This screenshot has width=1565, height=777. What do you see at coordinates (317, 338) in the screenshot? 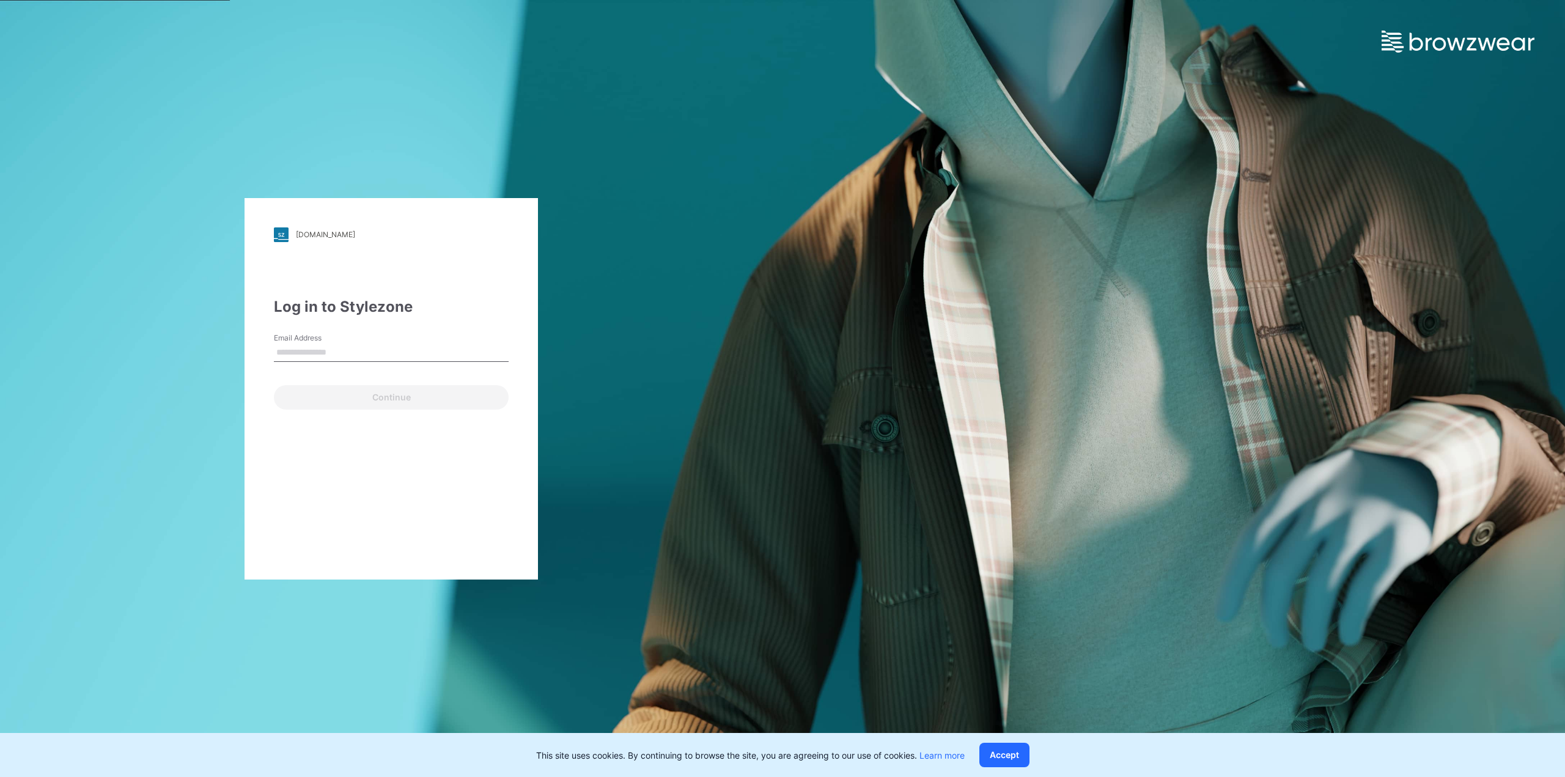
I see `label: Email Address` at bounding box center [317, 338].